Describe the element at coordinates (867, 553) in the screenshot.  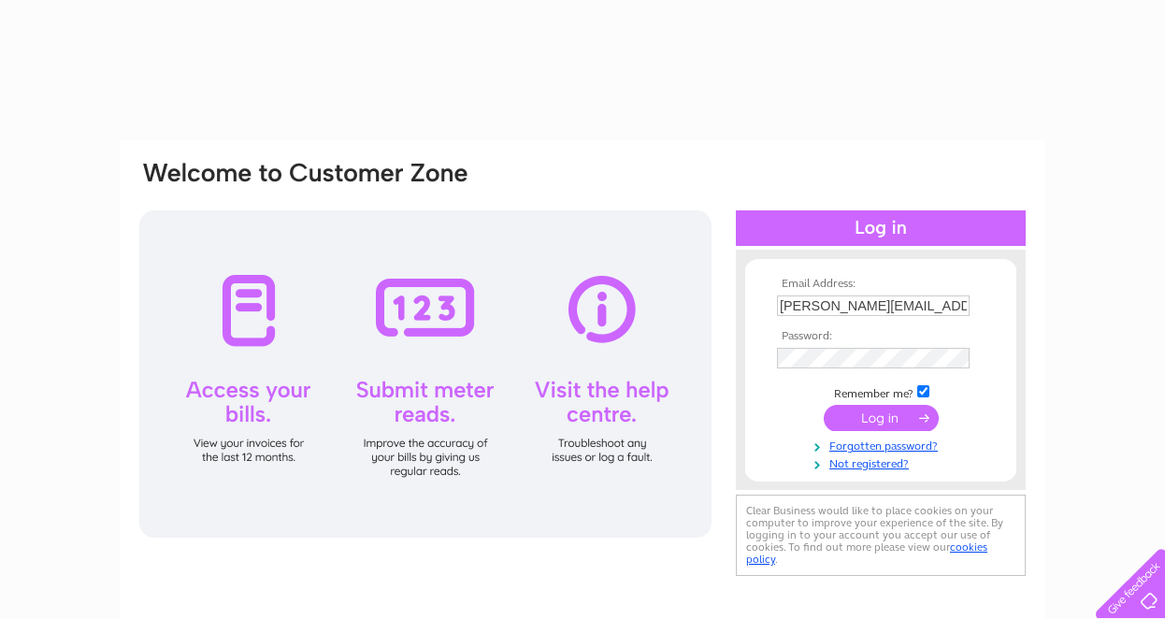
I see `a: cookies policy` at that location.